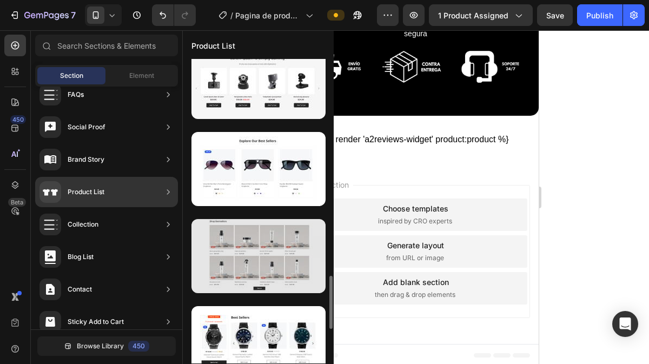 The height and width of the screenshot is (364, 649). I want to click on p: 7, so click(73, 15).